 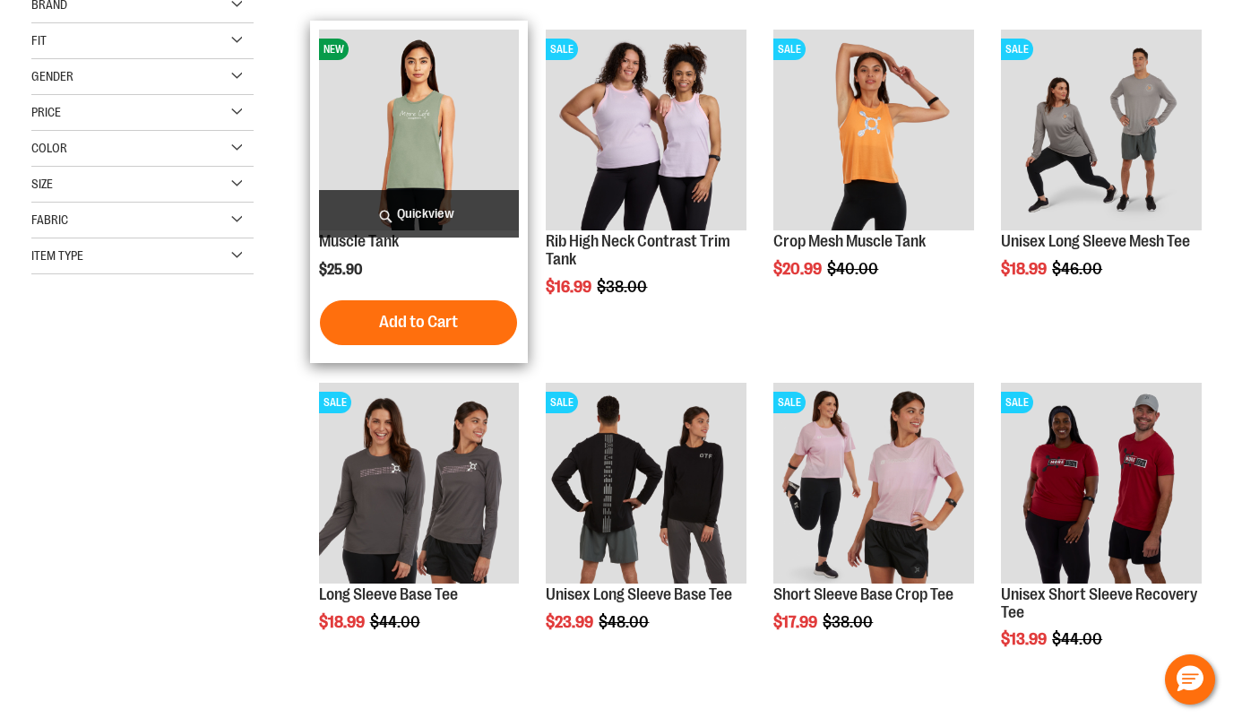 I want to click on a: Rib Tank w/ Contrast Binding primary imageSALE, so click(x=646, y=131).